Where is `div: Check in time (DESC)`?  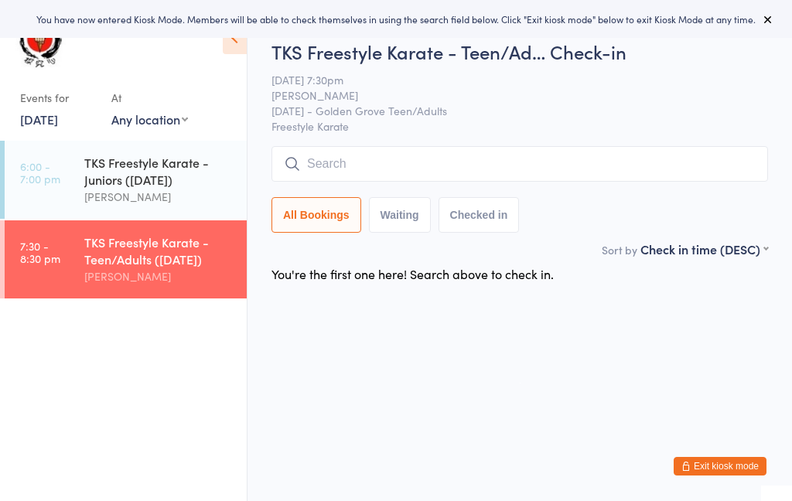 div: Check in time (DESC) is located at coordinates (704, 249).